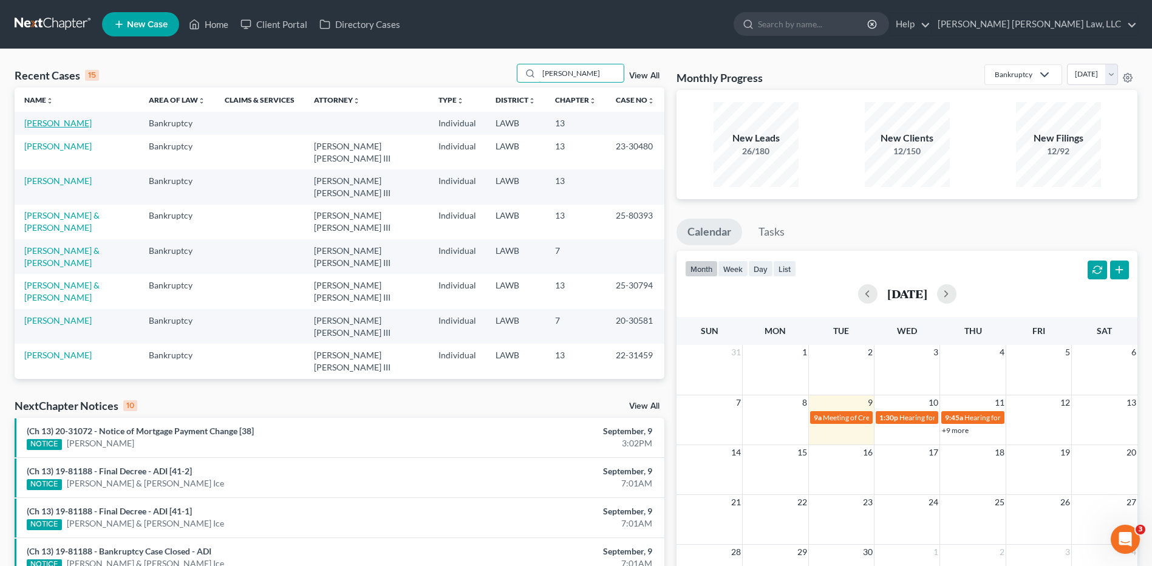 The height and width of the screenshot is (566, 1152). Describe the element at coordinates (709, 232) in the screenshot. I see `a: Calendar` at that location.